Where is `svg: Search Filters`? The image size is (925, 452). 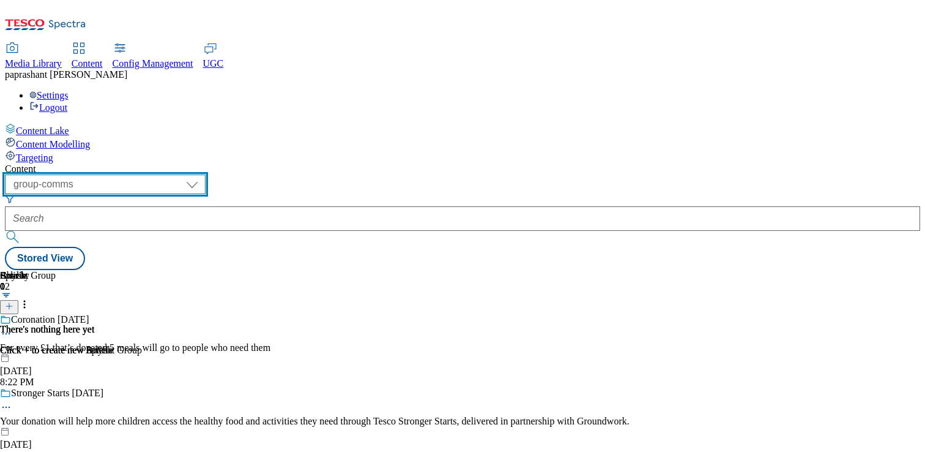
svg: Search Filters is located at coordinates (10, 199).